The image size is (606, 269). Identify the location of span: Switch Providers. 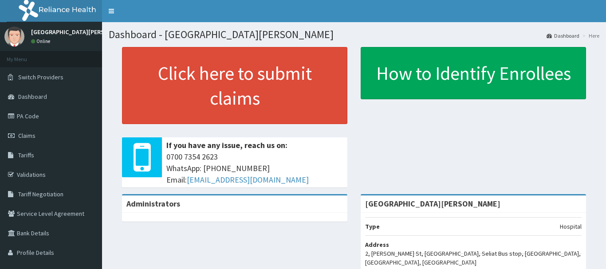
(41, 77).